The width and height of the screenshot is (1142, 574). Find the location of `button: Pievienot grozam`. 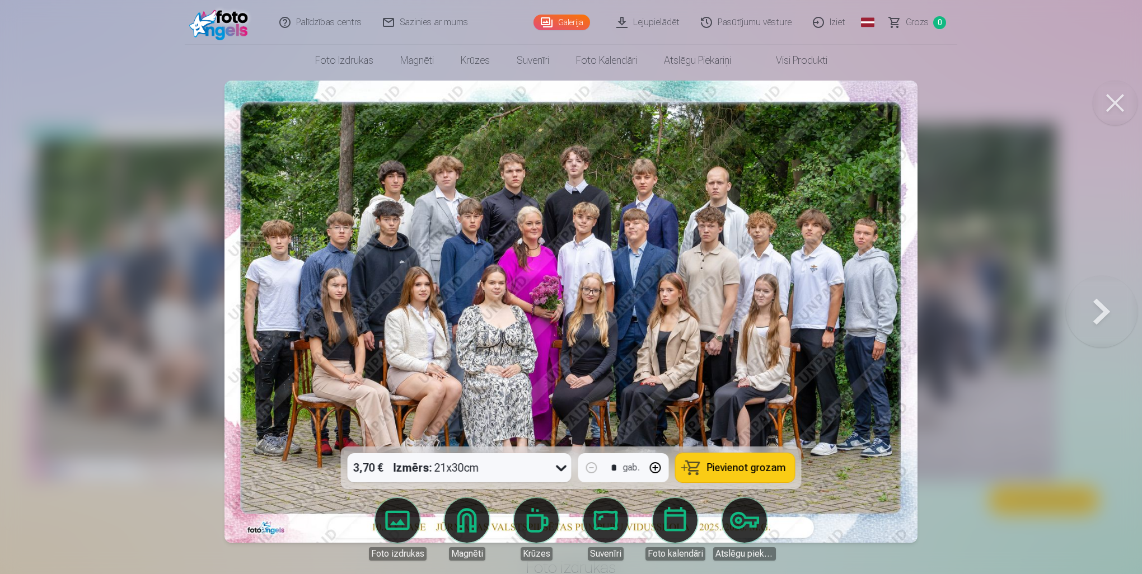

button: Pievienot grozam is located at coordinates (735, 468).